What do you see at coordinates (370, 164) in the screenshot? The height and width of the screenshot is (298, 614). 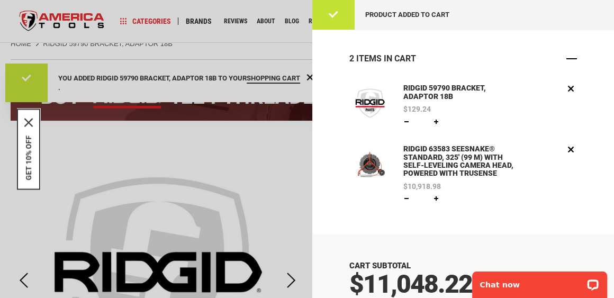 I see `img: RIDGID 63583 SEESNAKE® STANDARD, 325' (99 M) WITH SELF-LEVELING CAMERA HEAD, POWERED WITH TRUSENSE` at bounding box center [370, 164].